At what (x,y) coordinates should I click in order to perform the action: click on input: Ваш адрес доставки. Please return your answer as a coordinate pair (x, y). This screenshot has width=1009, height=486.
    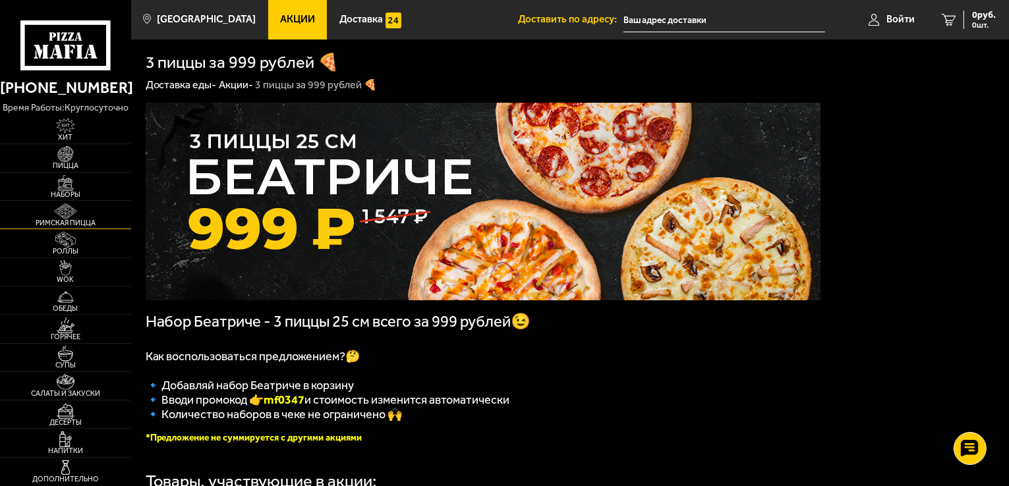
    Looking at the image, I should click on (724, 20).